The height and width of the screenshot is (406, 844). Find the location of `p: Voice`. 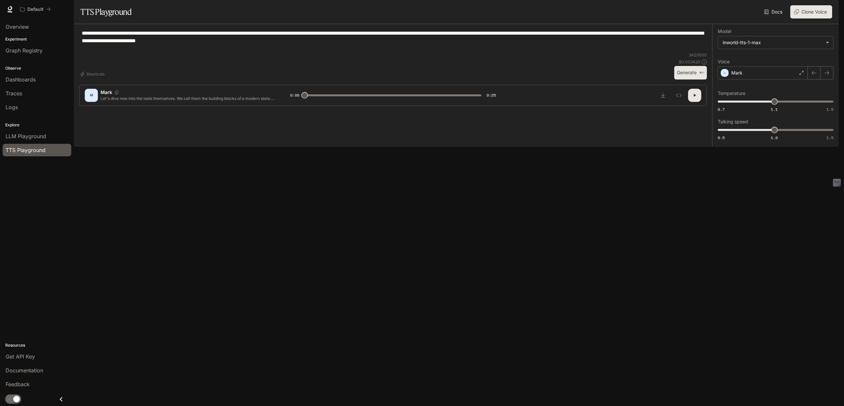

p: Voice is located at coordinates (723, 62).